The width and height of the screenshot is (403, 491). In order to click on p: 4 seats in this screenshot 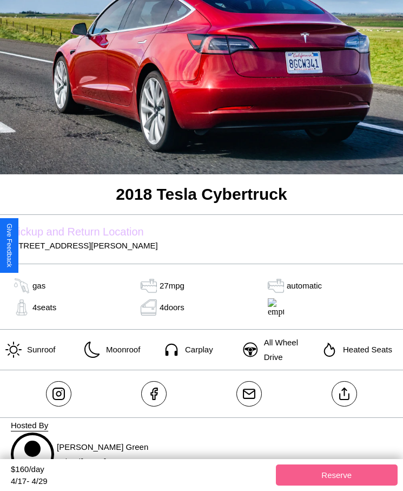, I will do `click(44, 307)`.